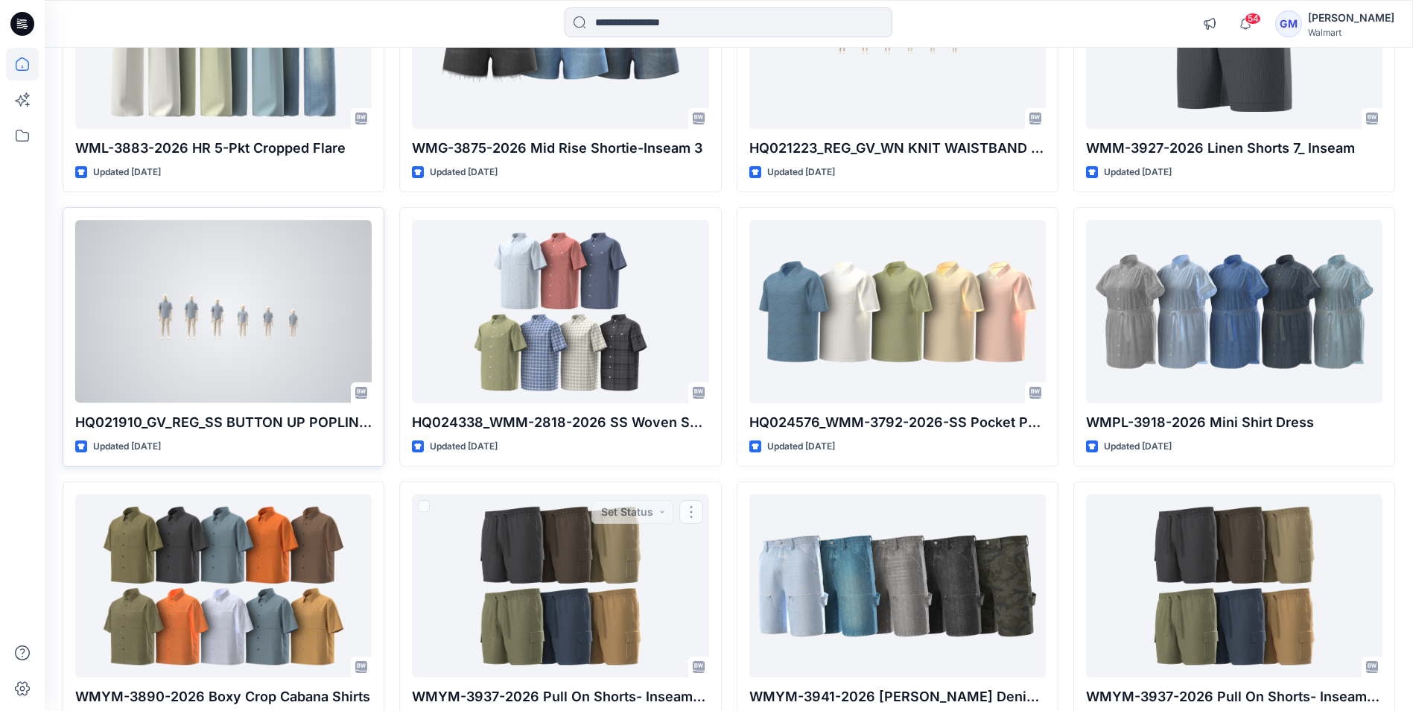 This screenshot has height=711, width=1413. Describe the element at coordinates (898, 311) in the screenshot. I see `a: HQ024576_WMM-3792-2026-SS Pocket Polo OLX` at that location.